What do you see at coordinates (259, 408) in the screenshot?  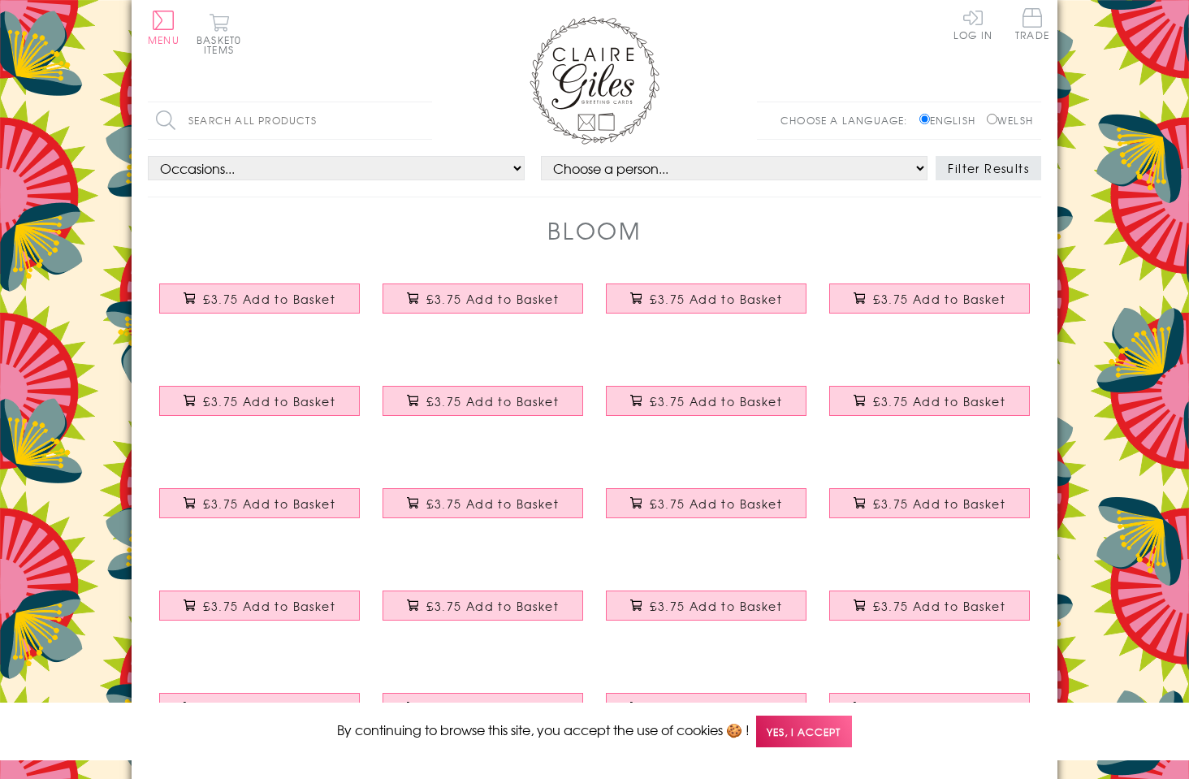 I see `a: Valentine's Day Card, Butterfly Wreath, Embellished with a colourful tassel £3.75 Add to Basket` at bounding box center [259, 408].